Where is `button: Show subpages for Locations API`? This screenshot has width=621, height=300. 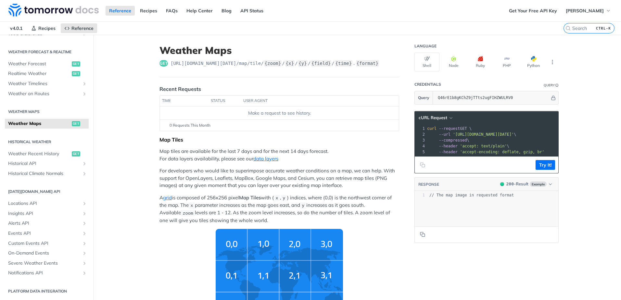
button: Show subpages for Locations API is located at coordinates (84, 204).